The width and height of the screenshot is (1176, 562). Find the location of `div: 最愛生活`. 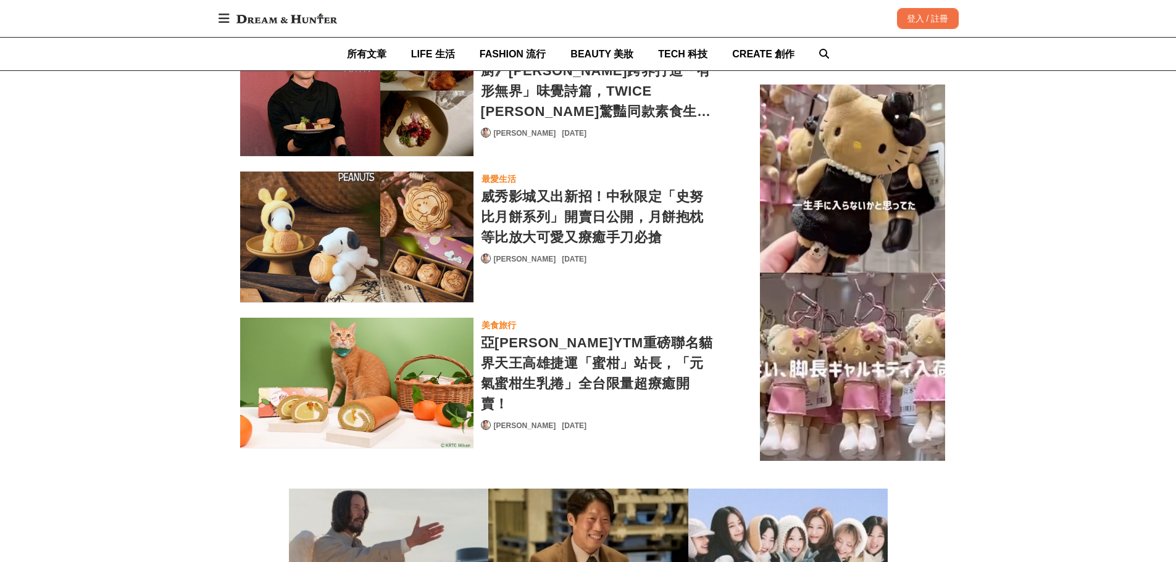

div: 最愛生活 is located at coordinates (499, 179).